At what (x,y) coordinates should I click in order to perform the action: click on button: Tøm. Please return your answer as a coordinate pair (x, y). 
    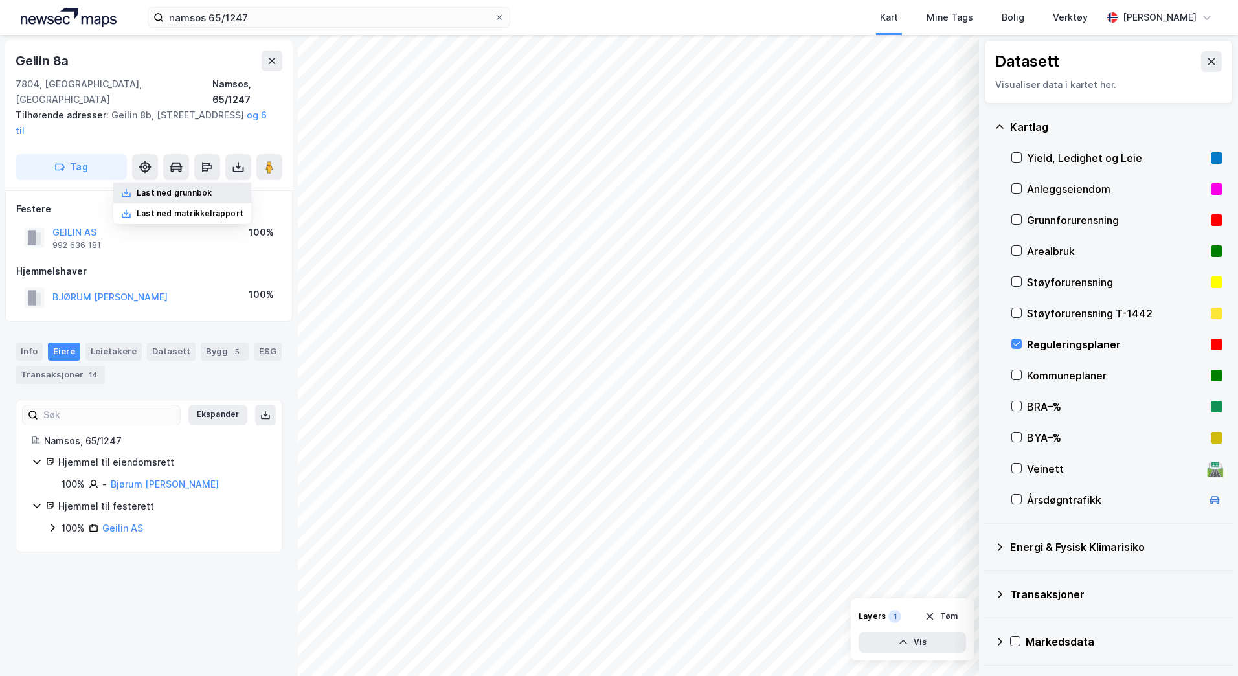
    Looking at the image, I should click on (941, 616).